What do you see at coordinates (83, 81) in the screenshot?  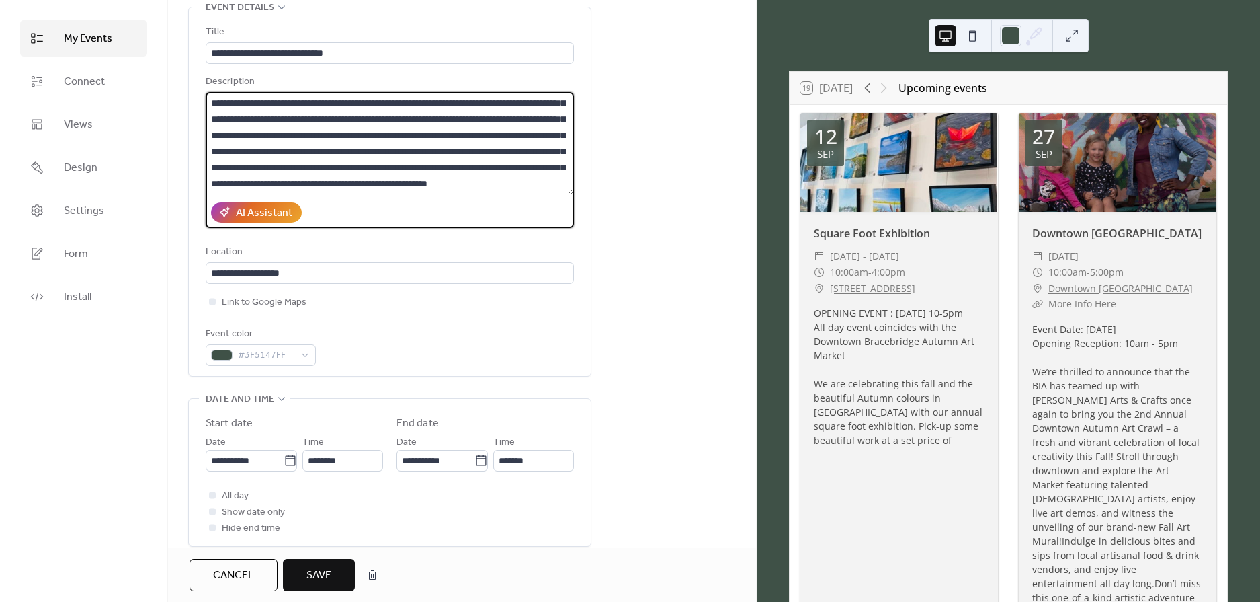 I see `a: Connect` at bounding box center [83, 81].